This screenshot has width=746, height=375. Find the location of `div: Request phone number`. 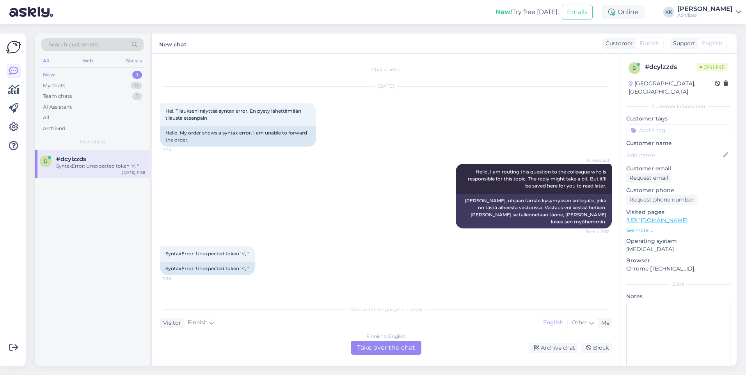

div: Request phone number is located at coordinates (661, 200).